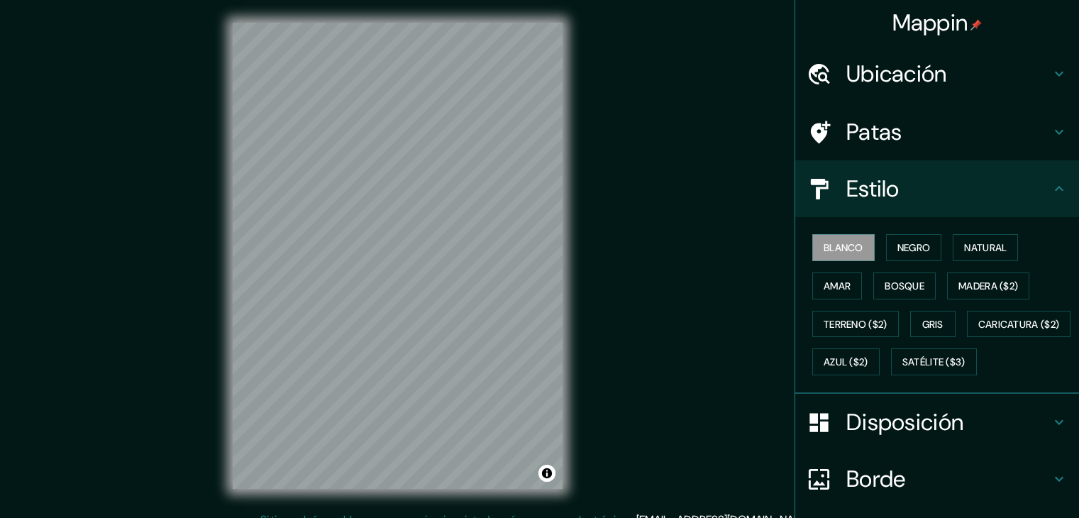 Image resolution: width=1079 pixels, height=518 pixels. What do you see at coordinates (844, 248) in the screenshot?
I see `button: Blanco` at bounding box center [844, 248].